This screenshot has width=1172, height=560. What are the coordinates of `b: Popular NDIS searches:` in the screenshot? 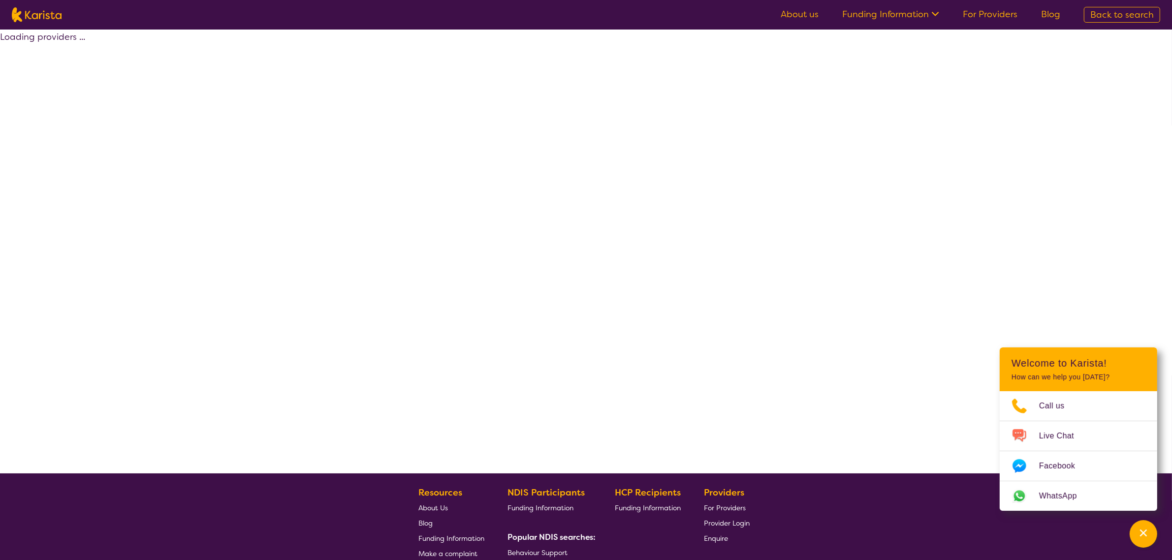 It's located at (552, 537).